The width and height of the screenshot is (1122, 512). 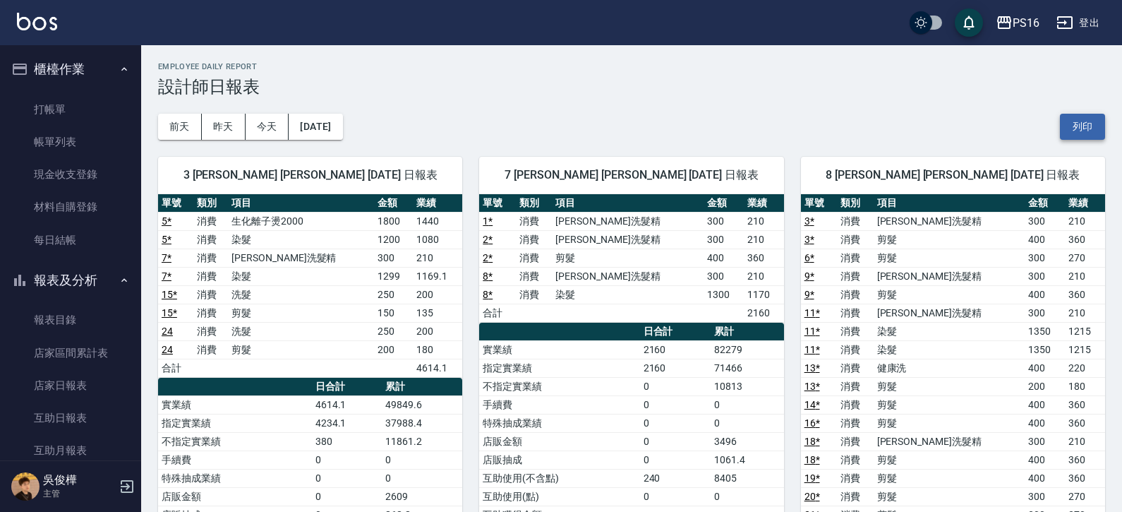 What do you see at coordinates (167, 349) in the screenshot?
I see `a: 24` at bounding box center [167, 349].